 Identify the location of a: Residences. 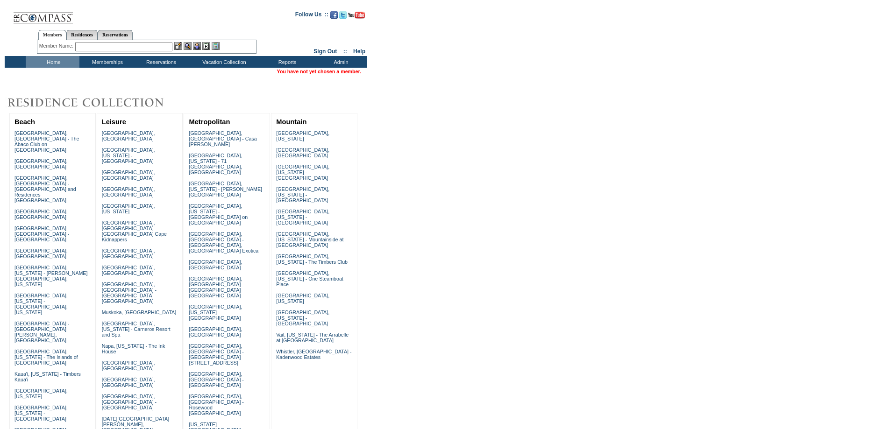
(82, 35).